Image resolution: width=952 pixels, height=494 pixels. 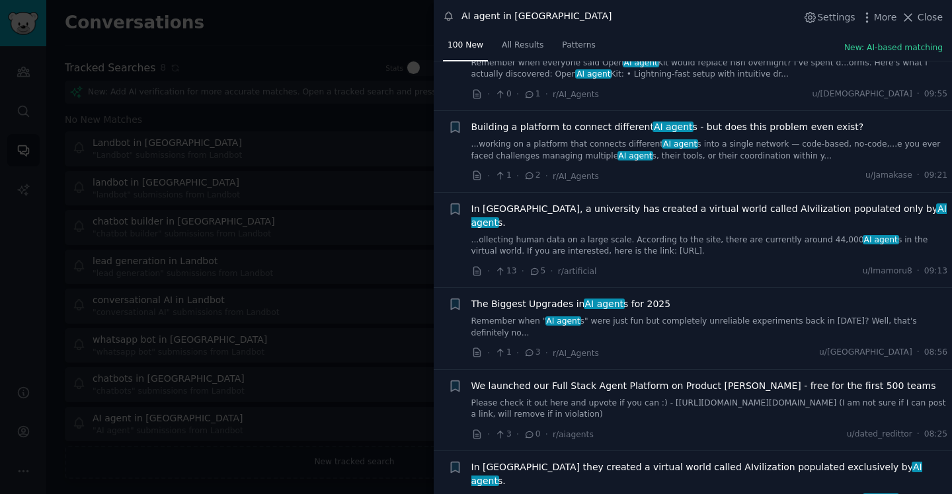 I want to click on span: Close, so click(x=930, y=17).